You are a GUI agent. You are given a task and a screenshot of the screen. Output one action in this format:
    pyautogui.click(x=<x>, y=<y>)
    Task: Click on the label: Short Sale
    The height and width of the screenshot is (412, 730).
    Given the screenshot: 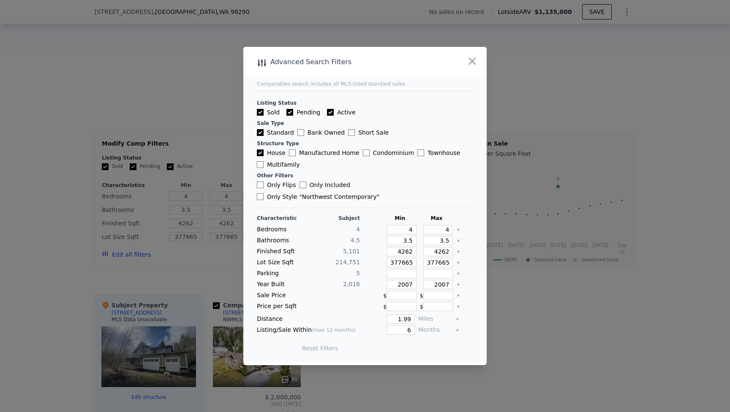 What is the action you would take?
    pyautogui.click(x=368, y=133)
    